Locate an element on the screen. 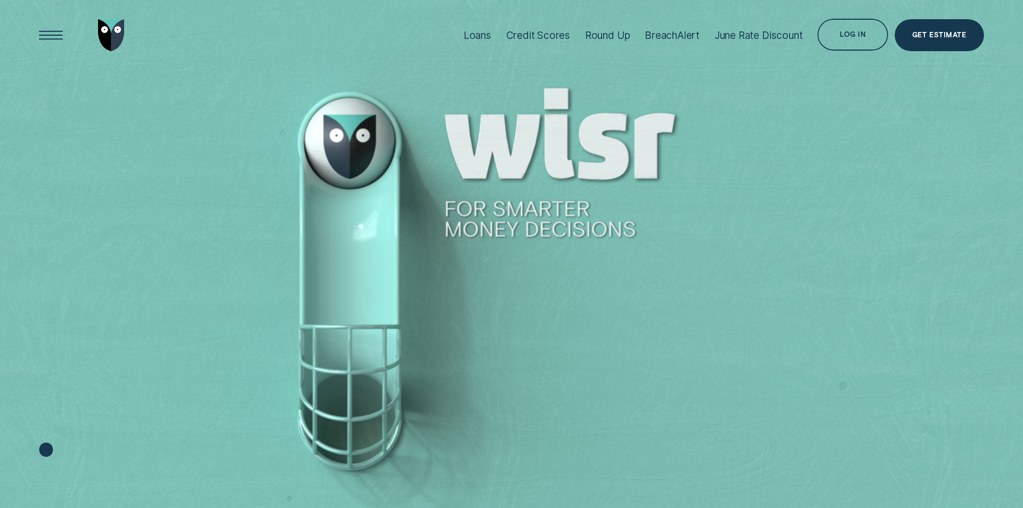 The image size is (1023, 508). strong: Wisr Money On Your Mind Report is located at coordinates (845, 374).